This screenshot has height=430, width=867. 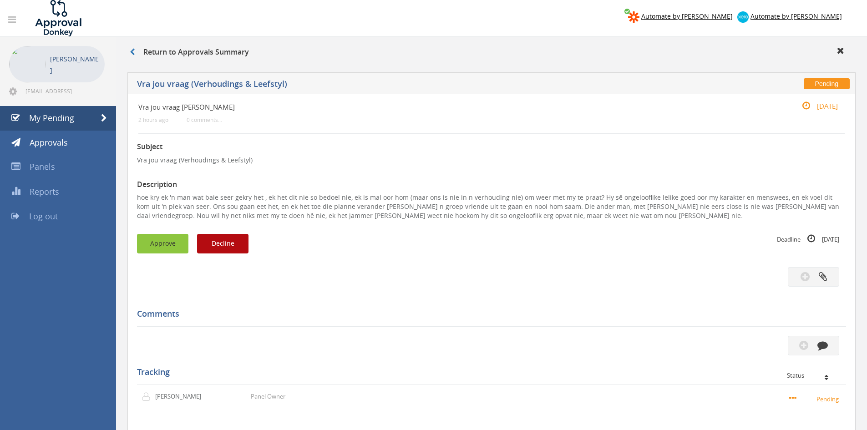 I want to click on h5: Tracking, so click(x=488, y=372).